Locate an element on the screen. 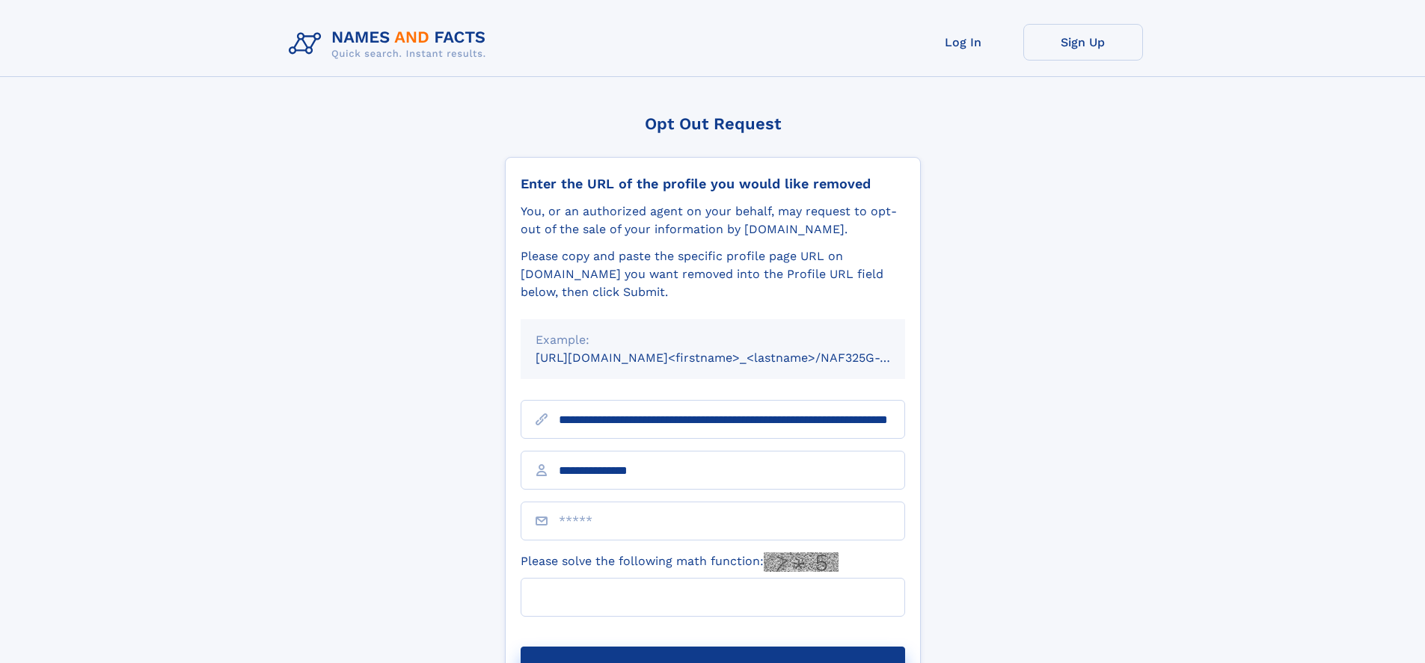  a: Sign Up is located at coordinates (1083, 42).